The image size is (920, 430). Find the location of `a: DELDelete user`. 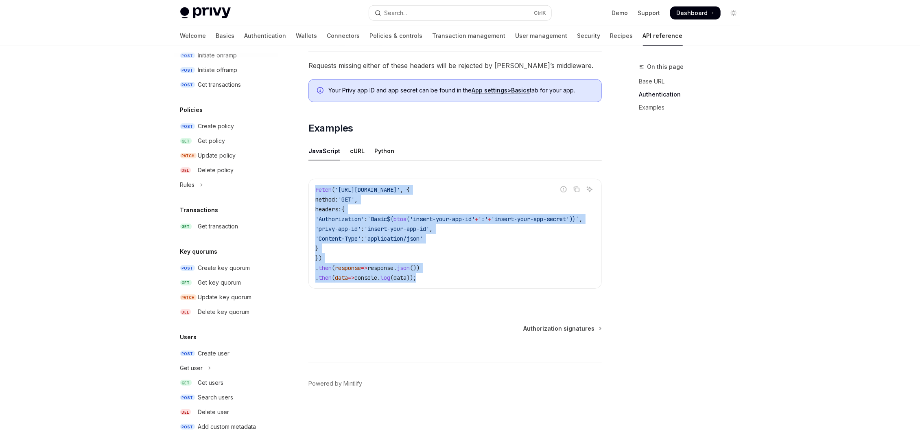

a: DELDelete user is located at coordinates (226, 412).